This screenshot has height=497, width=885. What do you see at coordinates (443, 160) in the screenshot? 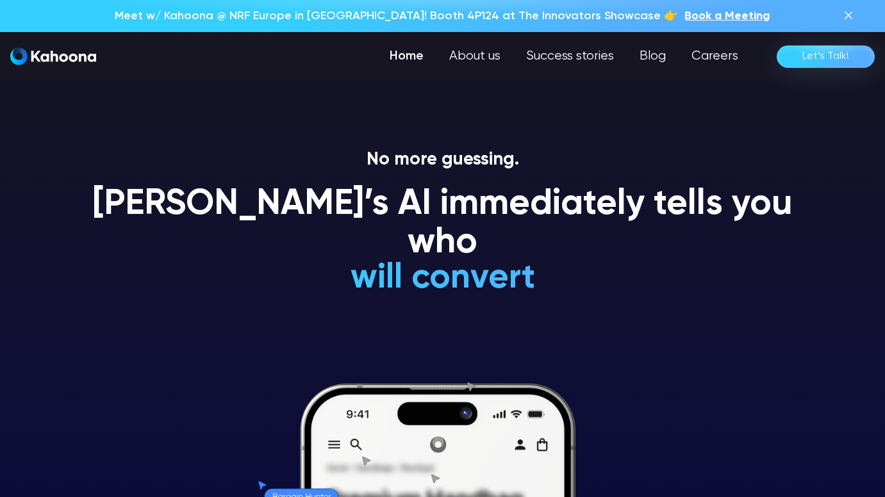
I see `p: No more guessing.` at bounding box center [443, 160].